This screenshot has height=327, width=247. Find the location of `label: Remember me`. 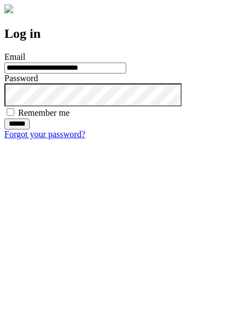

label: Remember me is located at coordinates (44, 112).